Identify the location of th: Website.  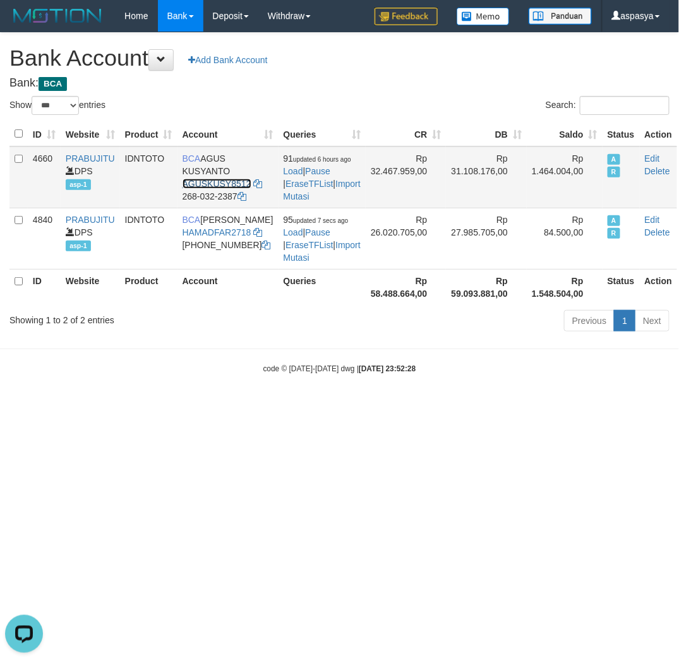
(90, 287).